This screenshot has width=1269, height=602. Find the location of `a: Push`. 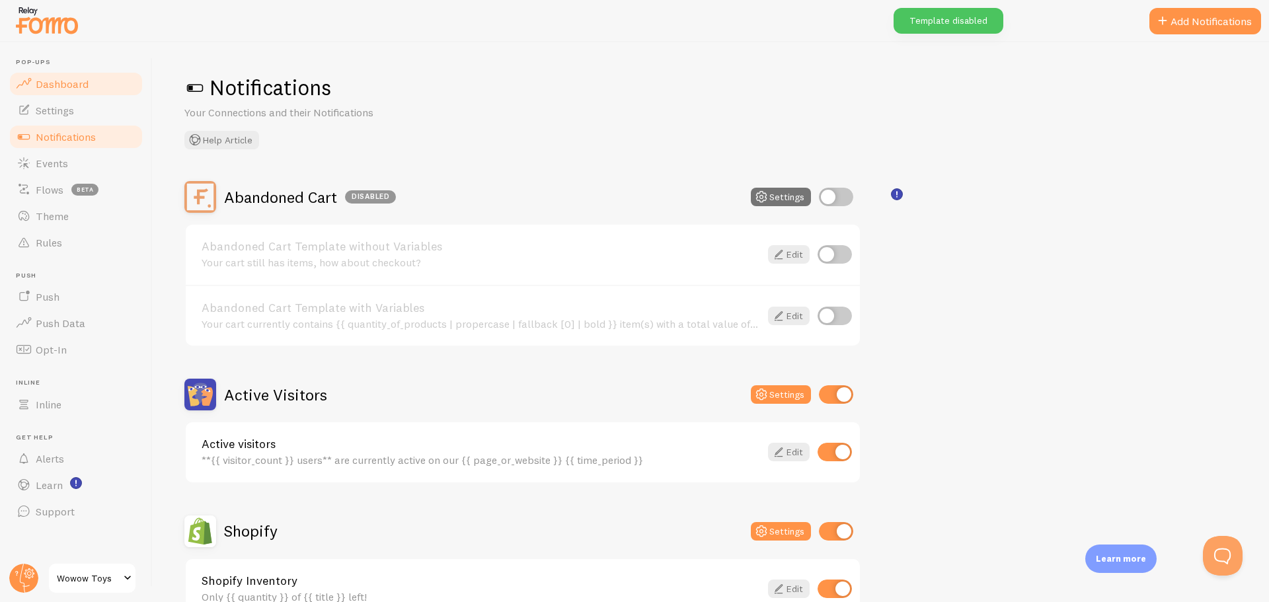

a: Push is located at coordinates (76, 297).